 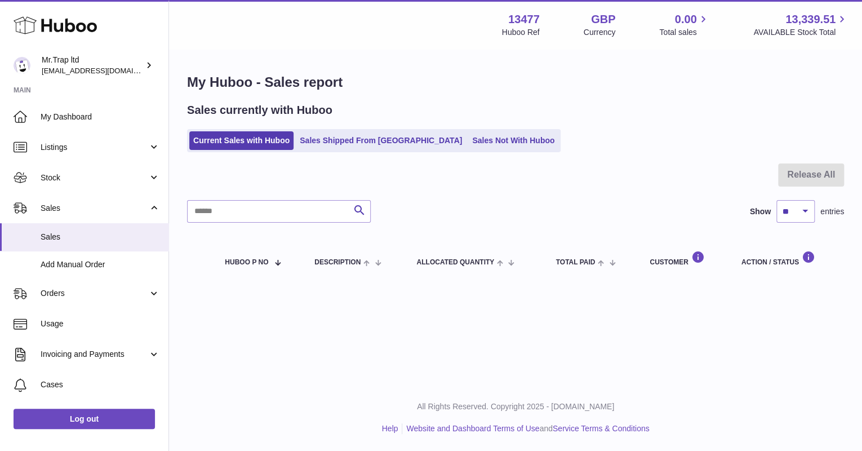 I want to click on div: Action / Status, so click(x=787, y=258).